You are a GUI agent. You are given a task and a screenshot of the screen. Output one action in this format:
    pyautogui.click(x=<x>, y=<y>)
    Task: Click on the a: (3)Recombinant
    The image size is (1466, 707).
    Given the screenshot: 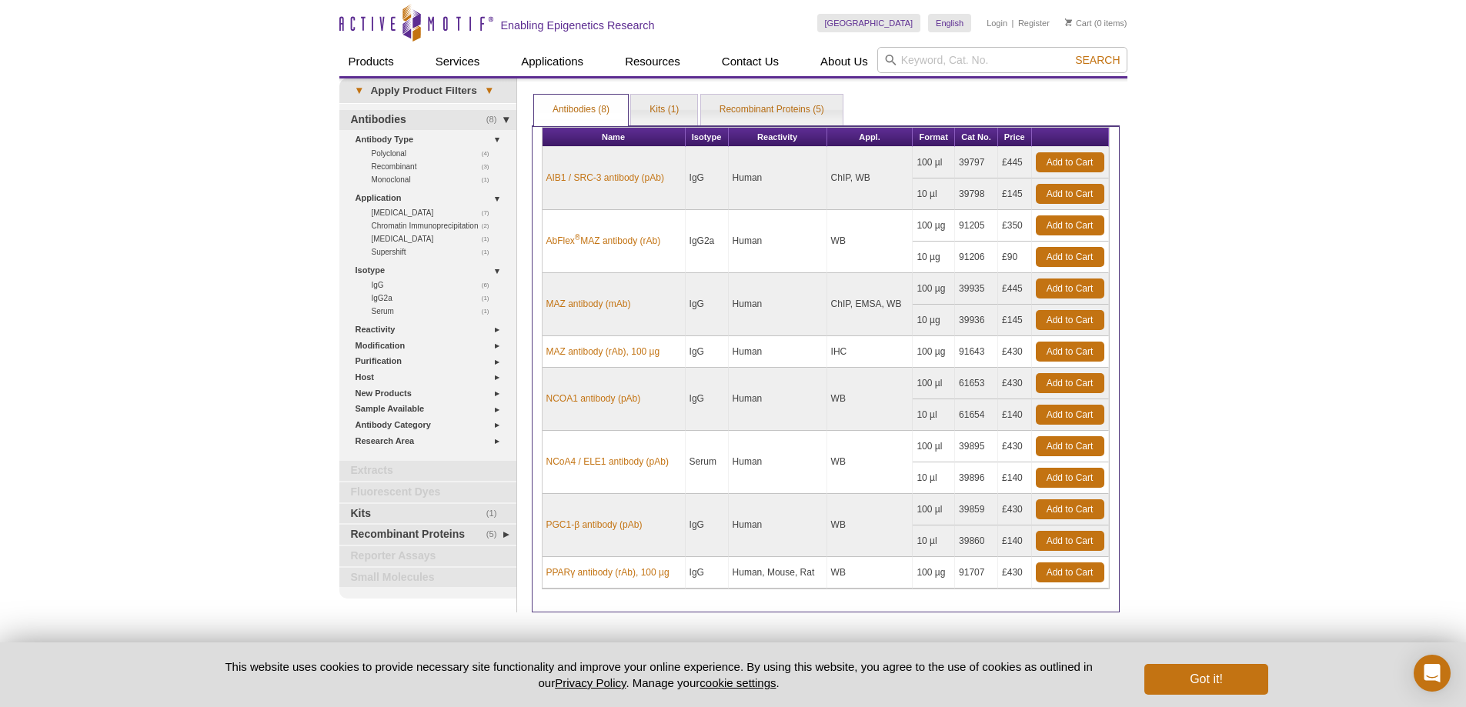 What is the action you would take?
    pyautogui.click(x=435, y=166)
    